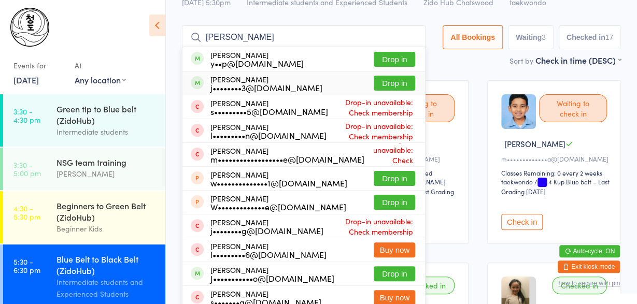  Describe the element at coordinates (106, 132) in the screenshot. I see `div: Intermediate students` at that location.